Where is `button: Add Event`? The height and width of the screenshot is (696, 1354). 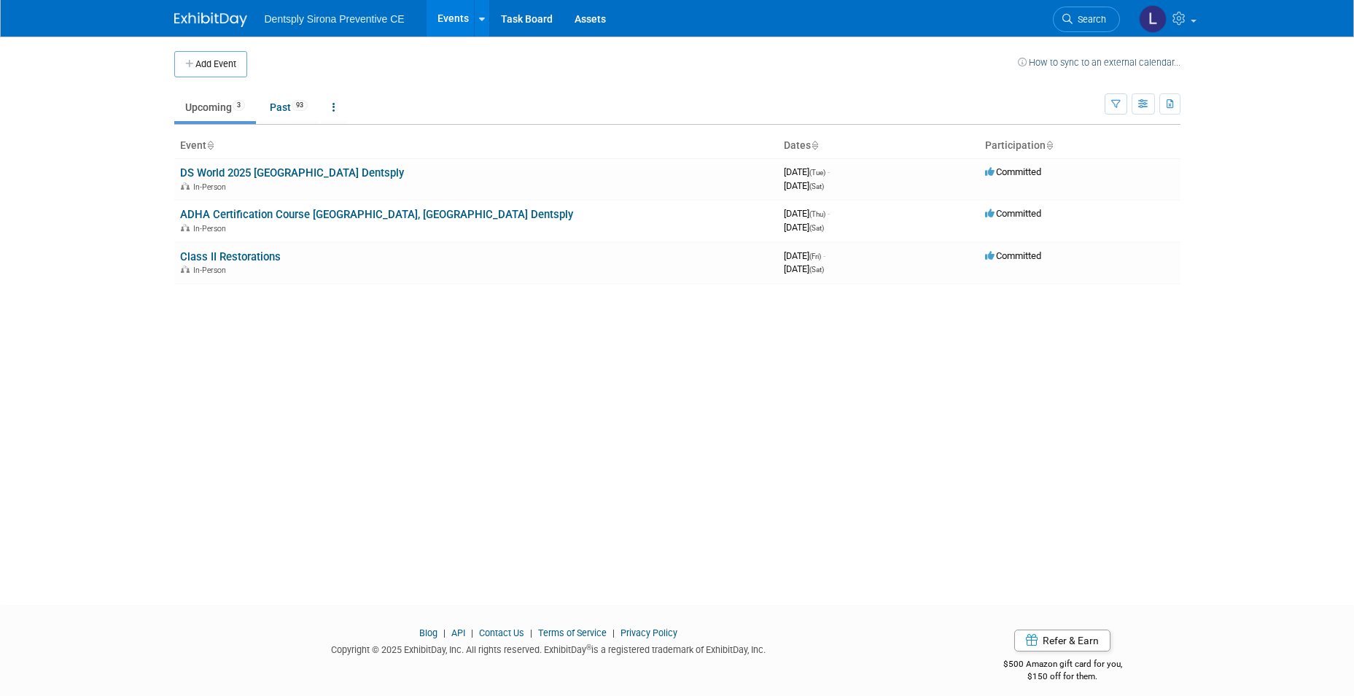 button: Add Event is located at coordinates (211, 64).